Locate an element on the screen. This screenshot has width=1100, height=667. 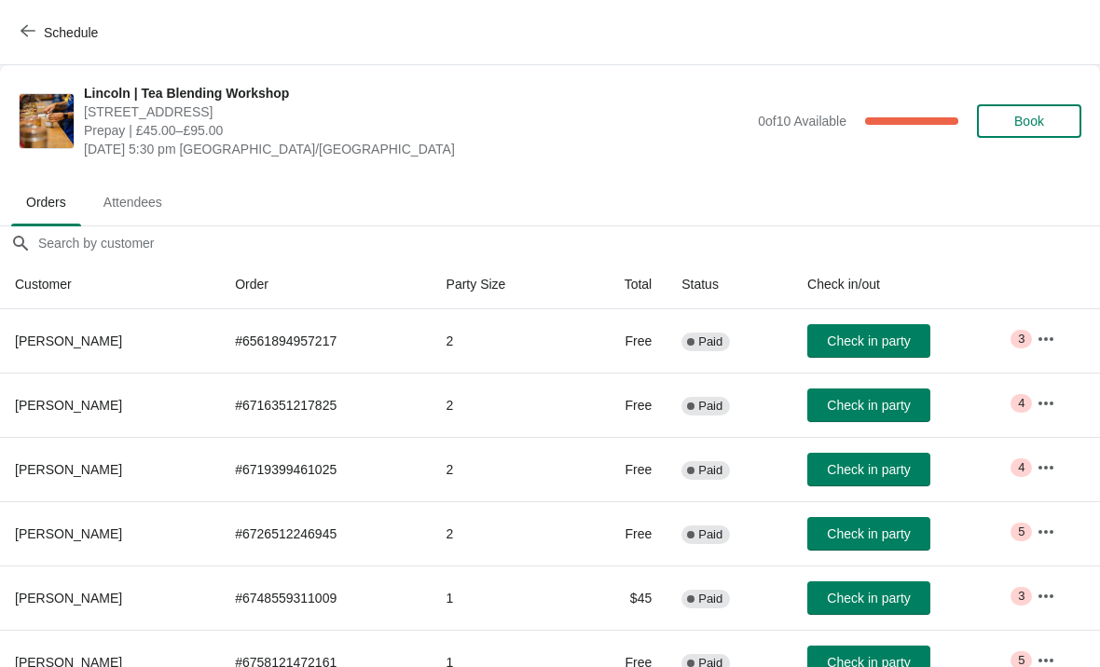
span: Attendees is located at coordinates (132, 202).